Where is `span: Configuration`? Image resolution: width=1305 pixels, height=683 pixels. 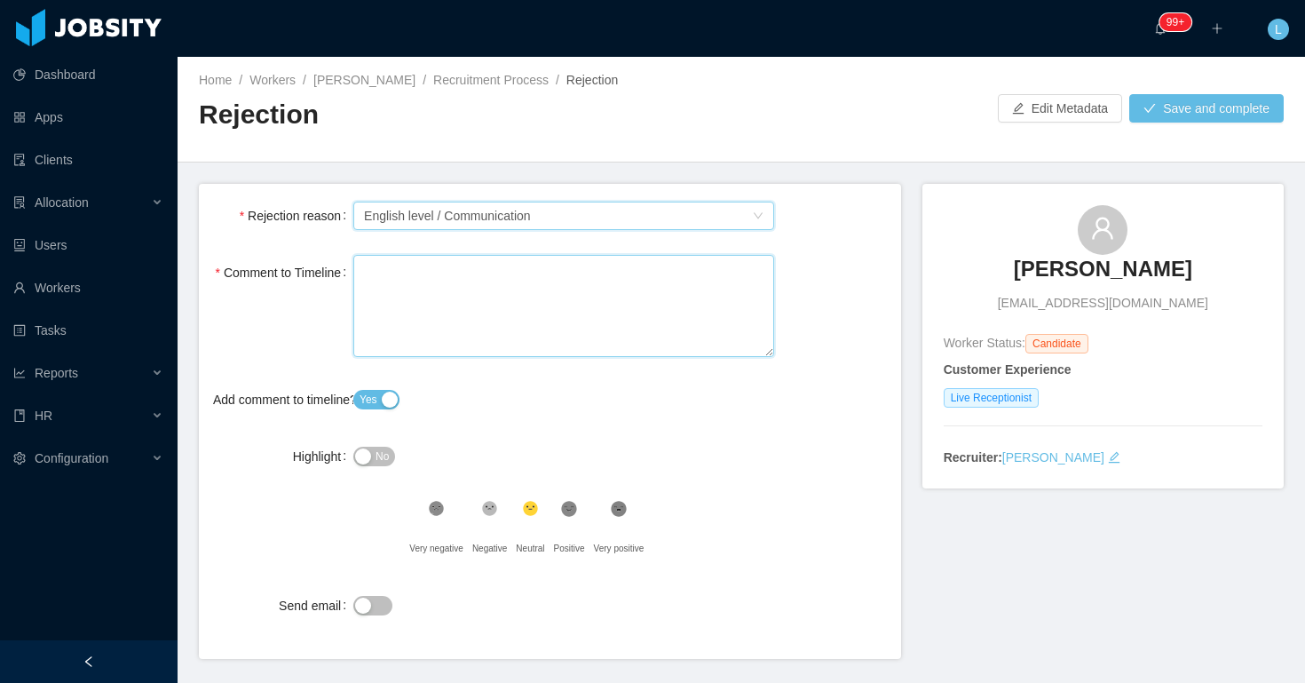
span: Configuration is located at coordinates (71, 458).